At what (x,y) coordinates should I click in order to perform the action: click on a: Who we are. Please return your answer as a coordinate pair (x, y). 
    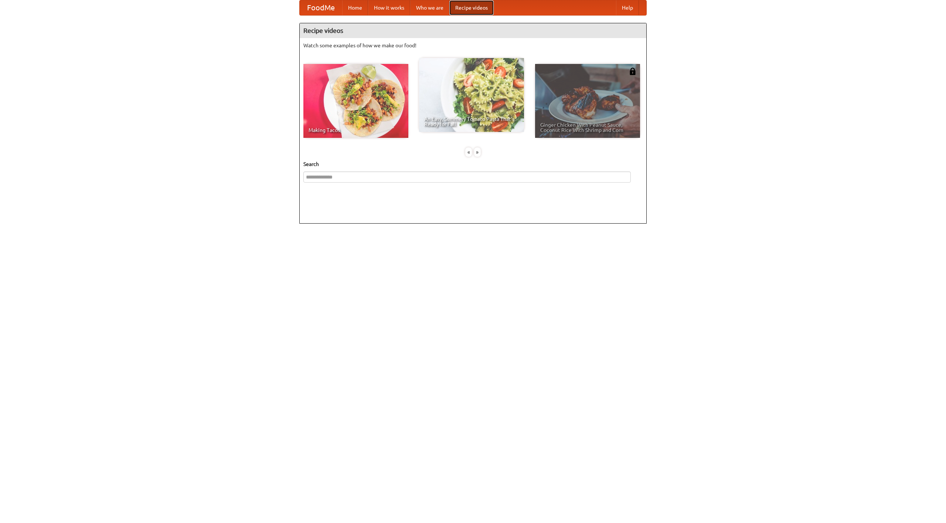
    Looking at the image, I should click on (430, 8).